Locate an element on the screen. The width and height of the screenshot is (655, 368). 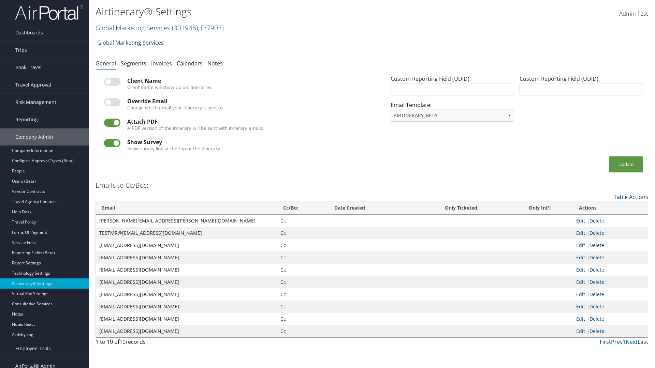
a: First is located at coordinates (605, 342).